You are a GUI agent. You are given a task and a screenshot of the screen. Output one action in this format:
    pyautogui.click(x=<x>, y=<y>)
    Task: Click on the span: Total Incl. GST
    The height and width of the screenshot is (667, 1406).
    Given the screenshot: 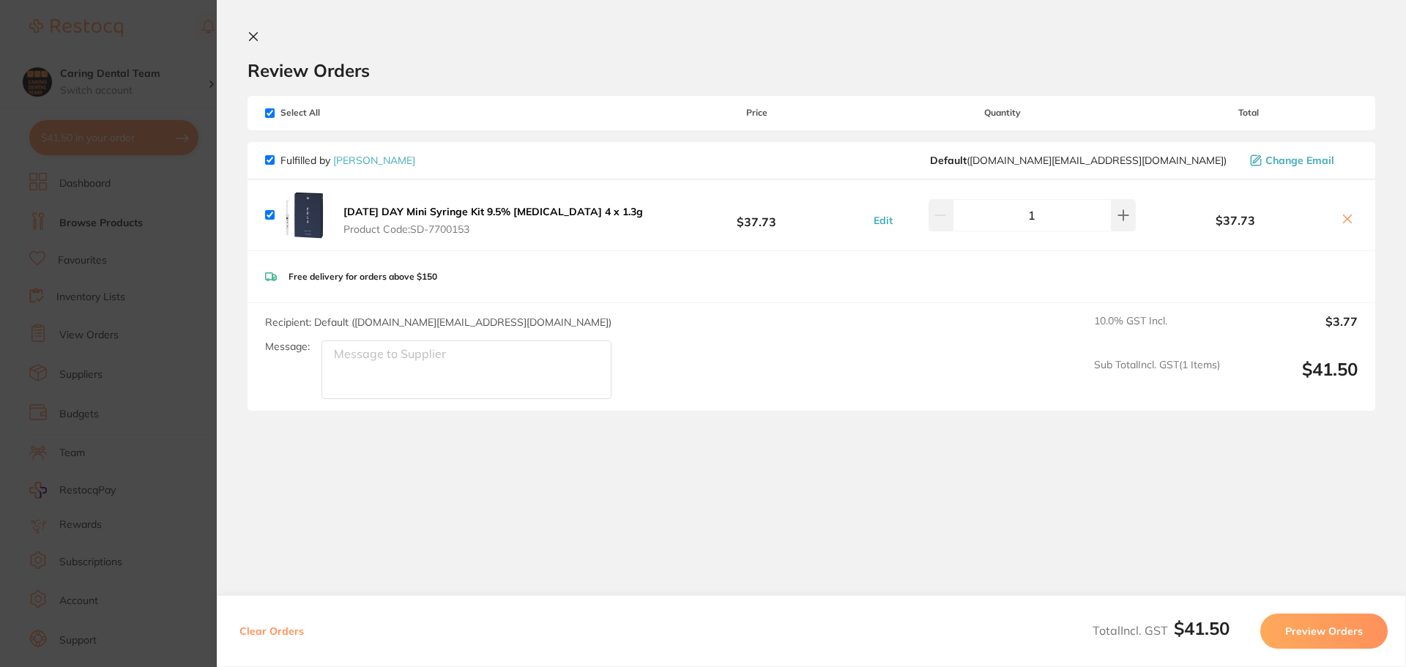 What is the action you would take?
    pyautogui.click(x=1161, y=631)
    